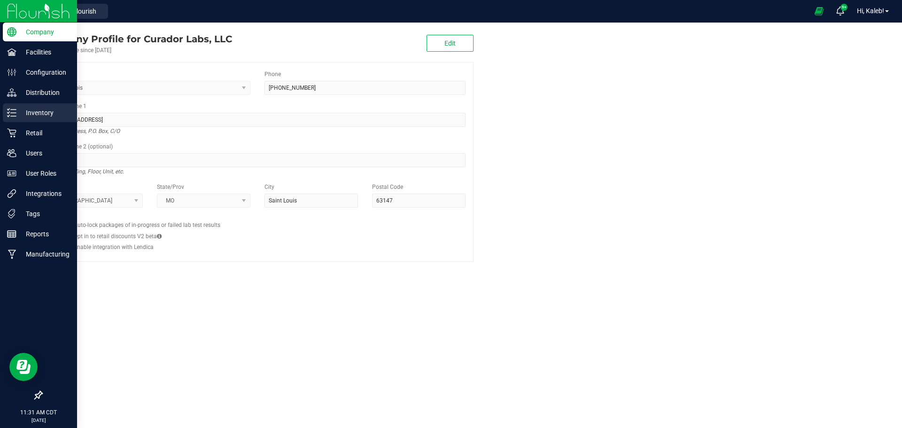 The width and height of the screenshot is (902, 428). I want to click on inline-svg: User Roles, so click(12, 173).